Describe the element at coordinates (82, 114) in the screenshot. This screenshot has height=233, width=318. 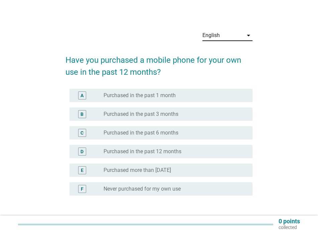
I see `div: B` at that location.